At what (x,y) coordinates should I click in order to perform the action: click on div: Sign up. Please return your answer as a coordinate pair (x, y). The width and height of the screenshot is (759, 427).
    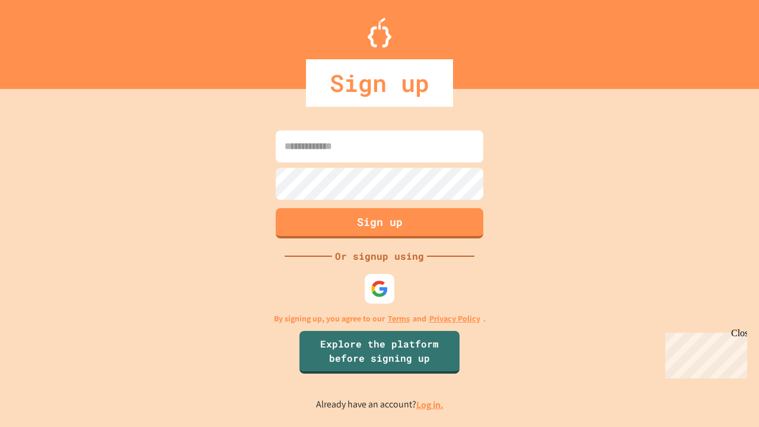
    Looking at the image, I should click on (379, 83).